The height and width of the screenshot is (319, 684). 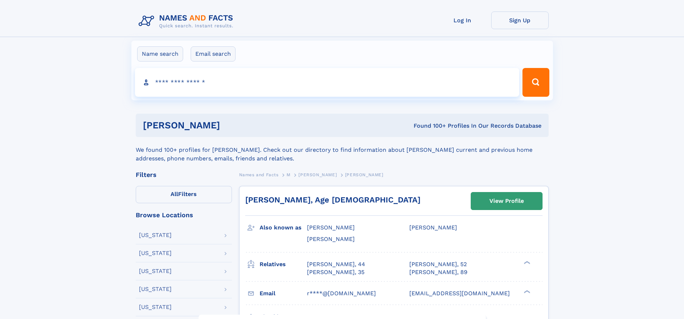 I want to click on div: Browse Locations, so click(x=184, y=215).